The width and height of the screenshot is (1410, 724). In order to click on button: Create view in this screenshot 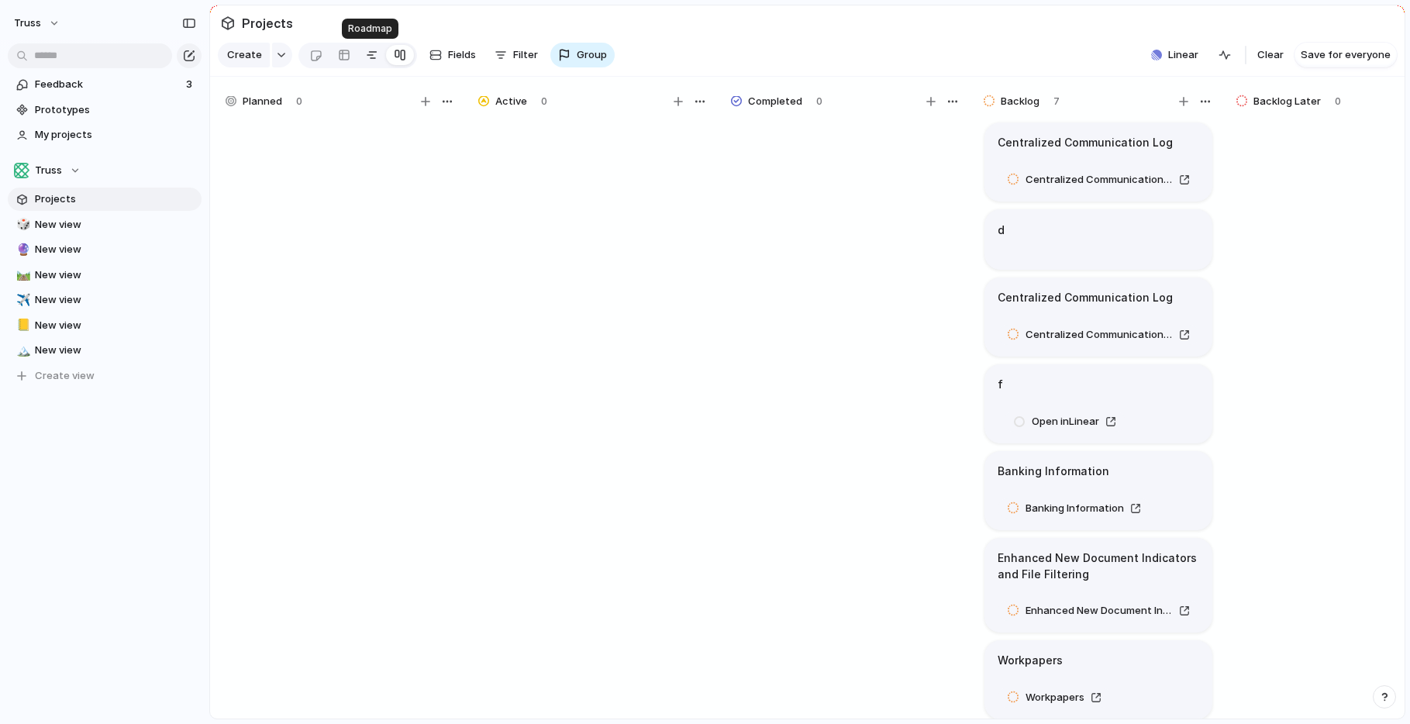, I will do `click(105, 376)`.